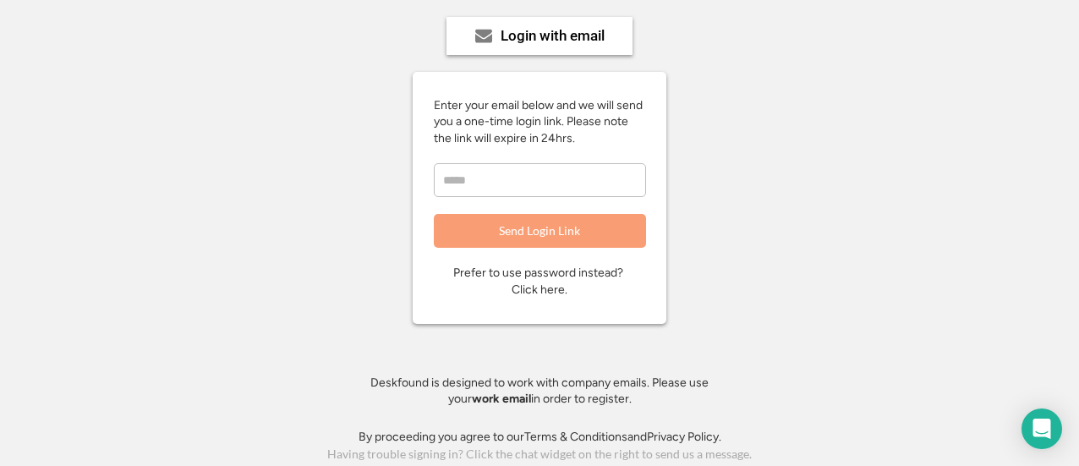 Image resolution: width=1079 pixels, height=466 pixels. What do you see at coordinates (501, 398) in the screenshot?
I see `strong: work email` at bounding box center [501, 398].